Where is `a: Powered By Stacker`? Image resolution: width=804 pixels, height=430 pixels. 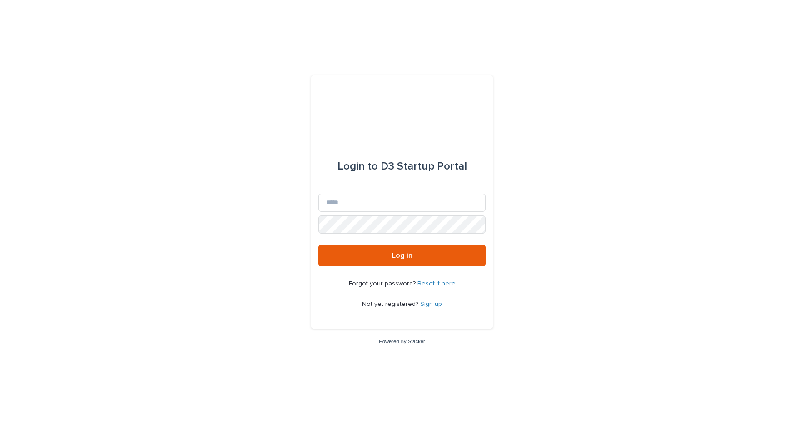 a: Powered By Stacker is located at coordinates (402, 341).